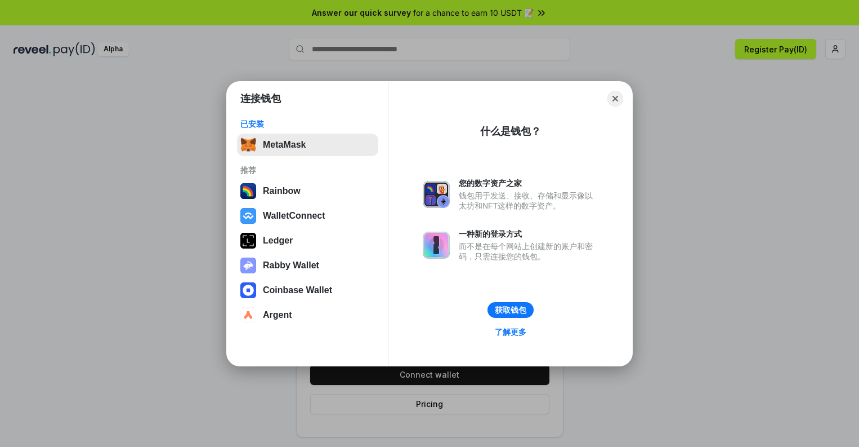  I want to click on div: Argent, so click(278, 315).